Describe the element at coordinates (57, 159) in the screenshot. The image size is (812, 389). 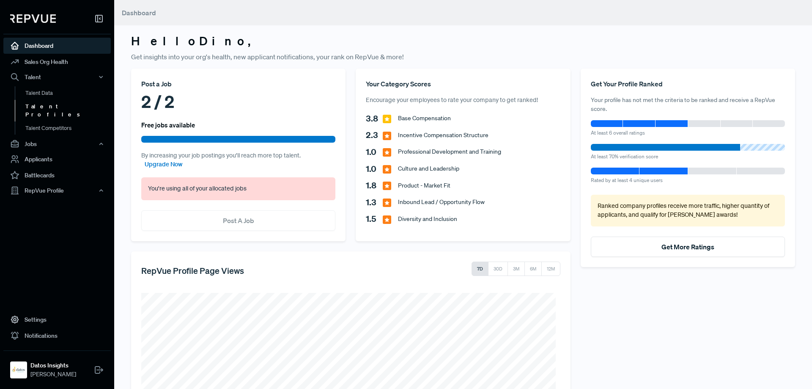
I see `a: Applicants` at that location.